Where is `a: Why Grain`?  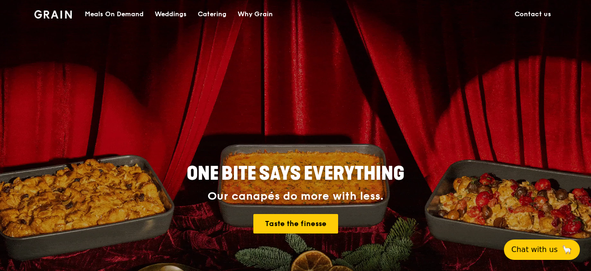
a: Why Grain is located at coordinates (255, 14).